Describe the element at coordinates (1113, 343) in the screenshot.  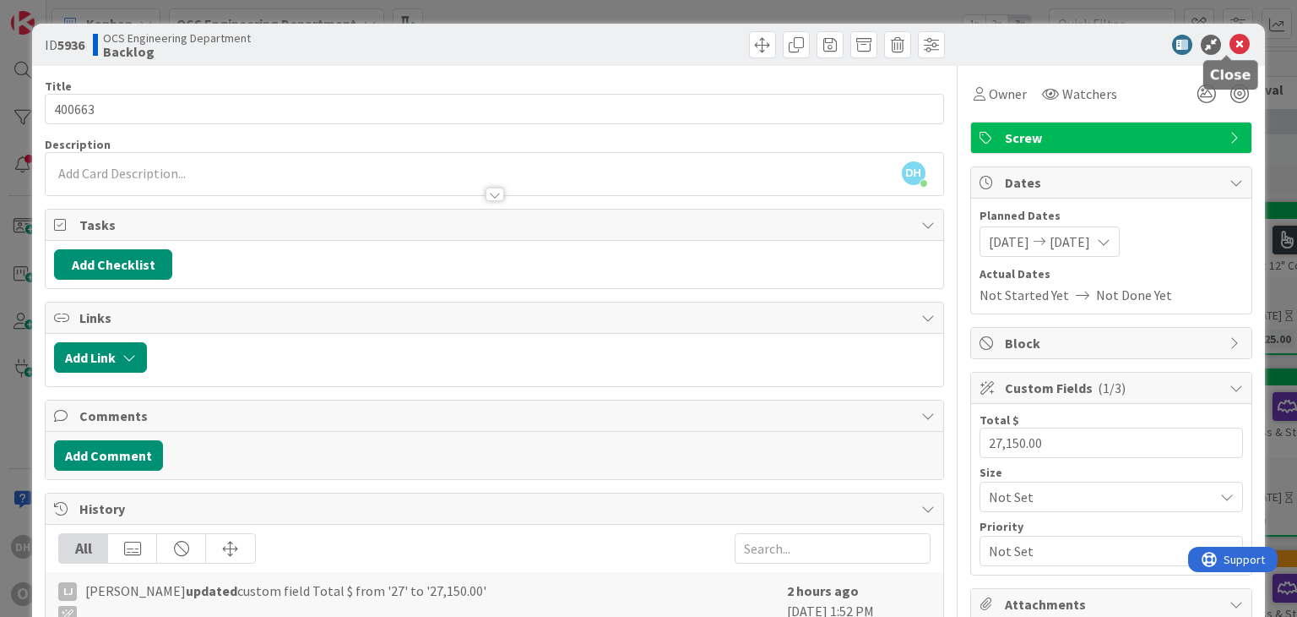
I see `span: Block` at that location.